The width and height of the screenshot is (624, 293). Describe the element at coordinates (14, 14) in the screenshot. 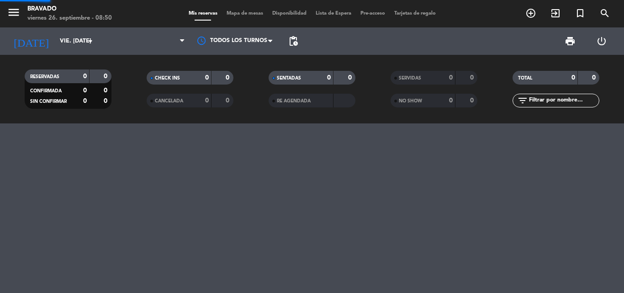

I see `button: menu` at that location.